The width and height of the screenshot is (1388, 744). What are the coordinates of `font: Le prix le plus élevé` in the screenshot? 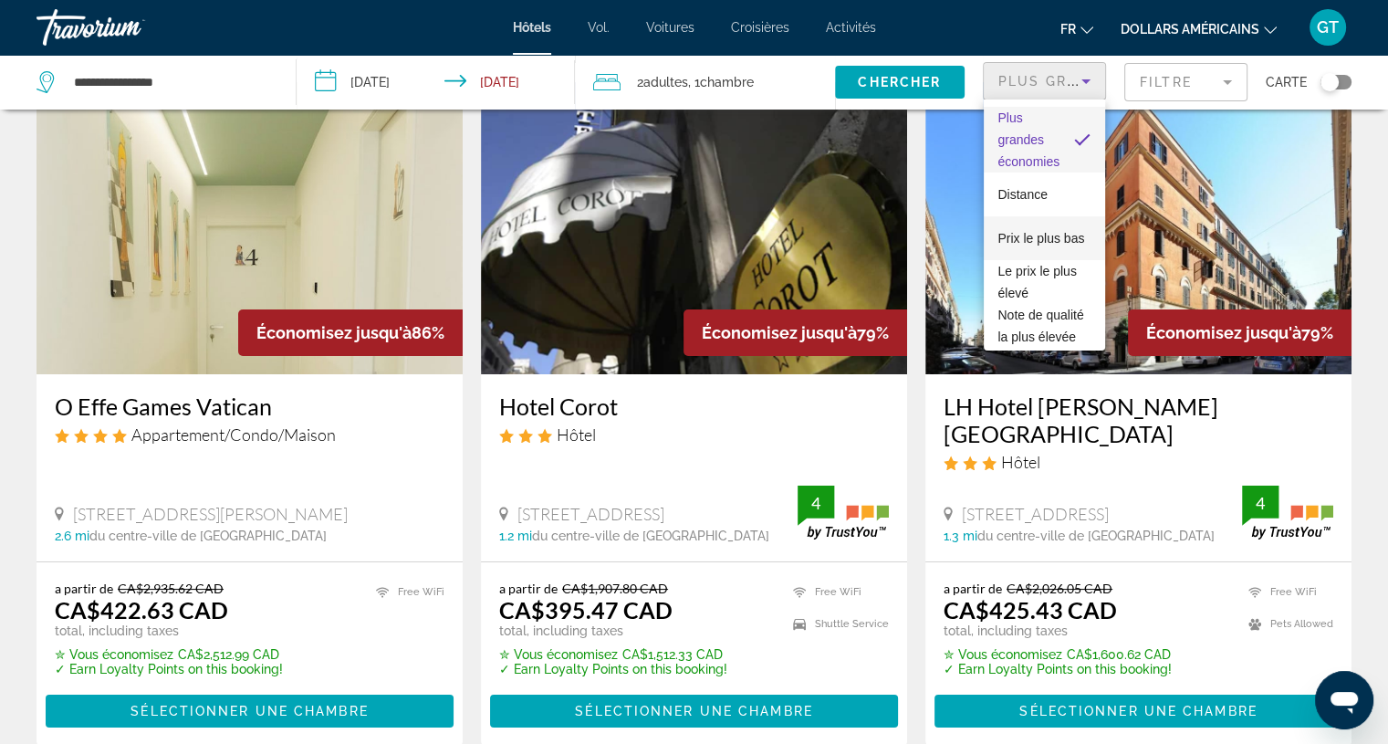 It's located at (1037, 282).